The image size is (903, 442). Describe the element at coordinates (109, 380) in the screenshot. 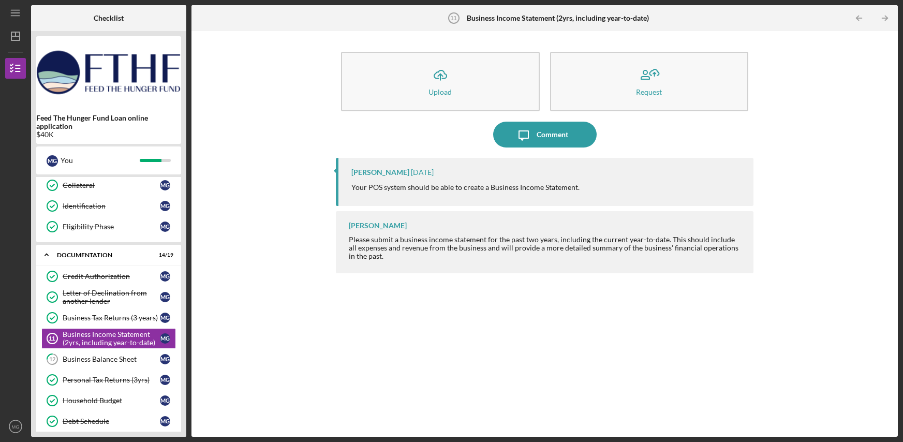

I see `a: Personal Tax Returns (3yrs)MG` at that location.